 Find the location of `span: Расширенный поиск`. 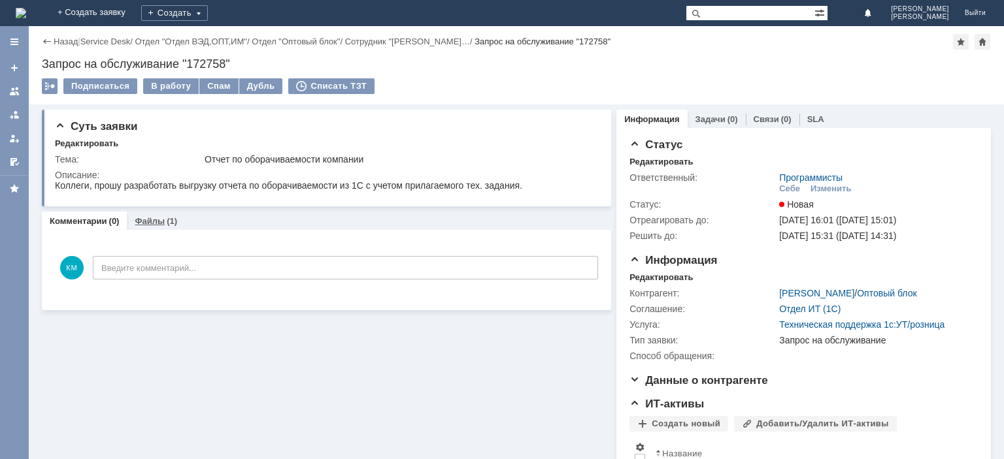

span: Расширенный поиск is located at coordinates (821, 12).